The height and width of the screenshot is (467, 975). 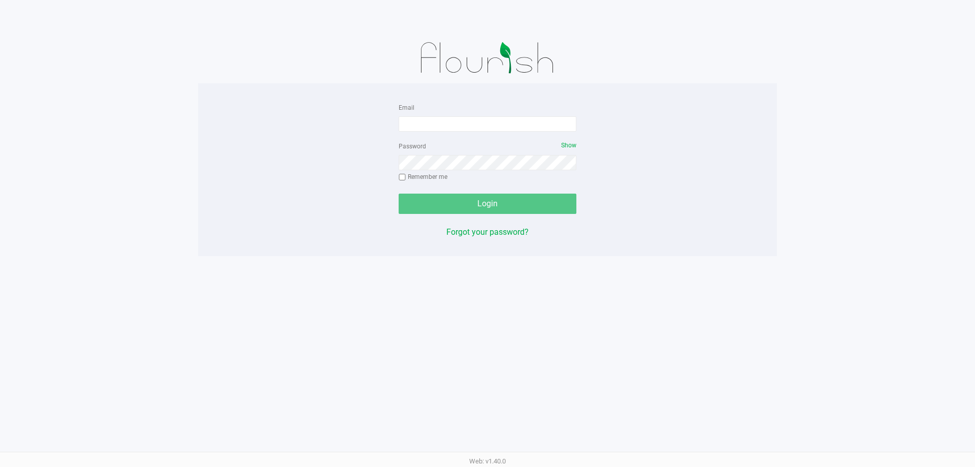 What do you see at coordinates (487, 460) in the screenshot?
I see `span: Web: v1.40.0` at bounding box center [487, 460].